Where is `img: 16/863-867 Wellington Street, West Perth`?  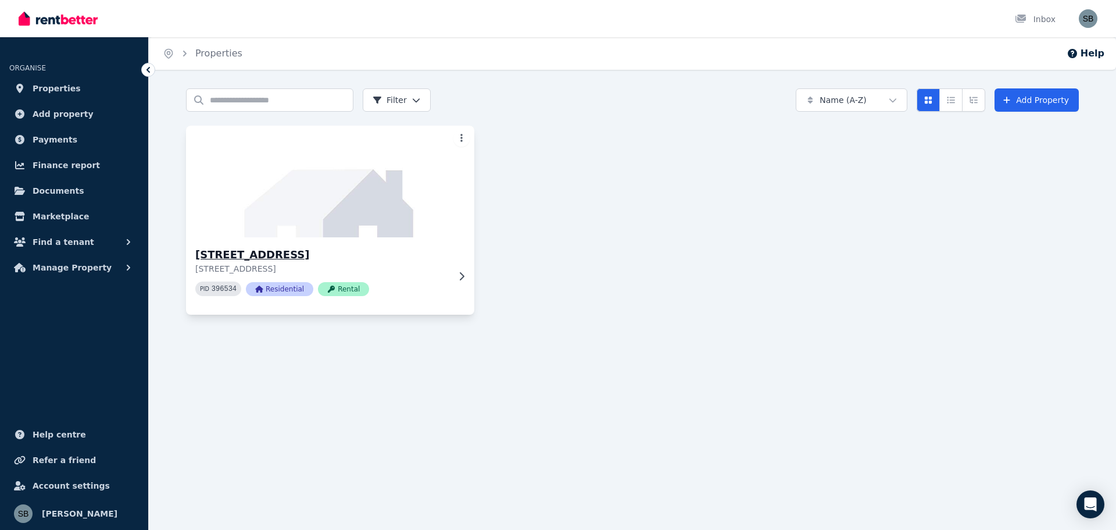 img: 16/863-867 Wellington Street, West Perth is located at coordinates (330, 181).